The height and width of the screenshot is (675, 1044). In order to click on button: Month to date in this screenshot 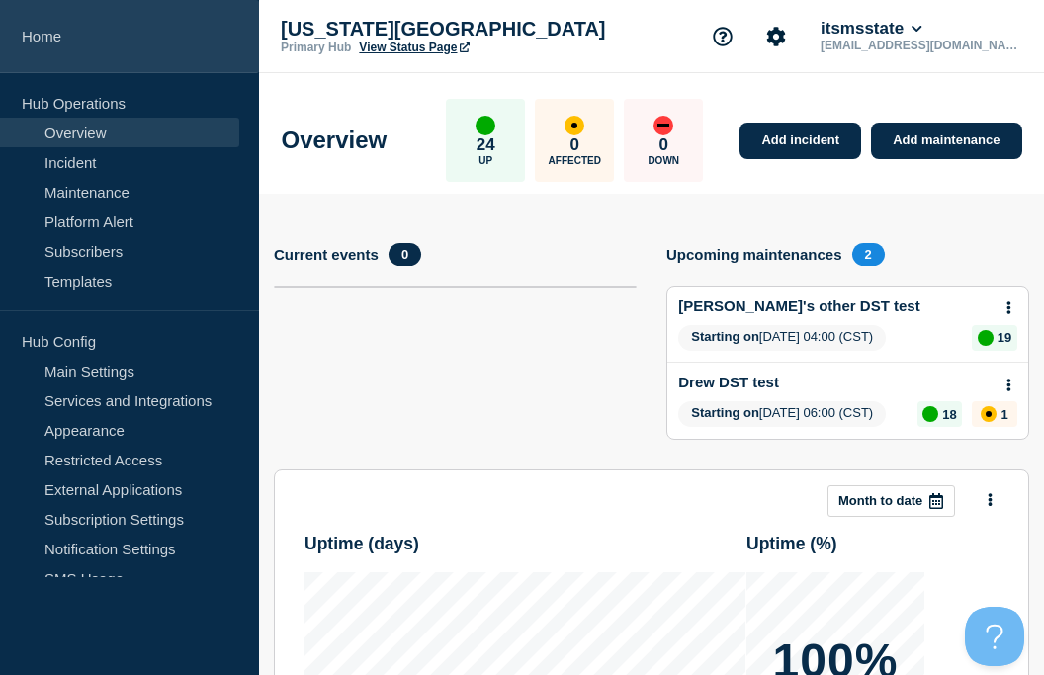, I will do `click(891, 501)`.